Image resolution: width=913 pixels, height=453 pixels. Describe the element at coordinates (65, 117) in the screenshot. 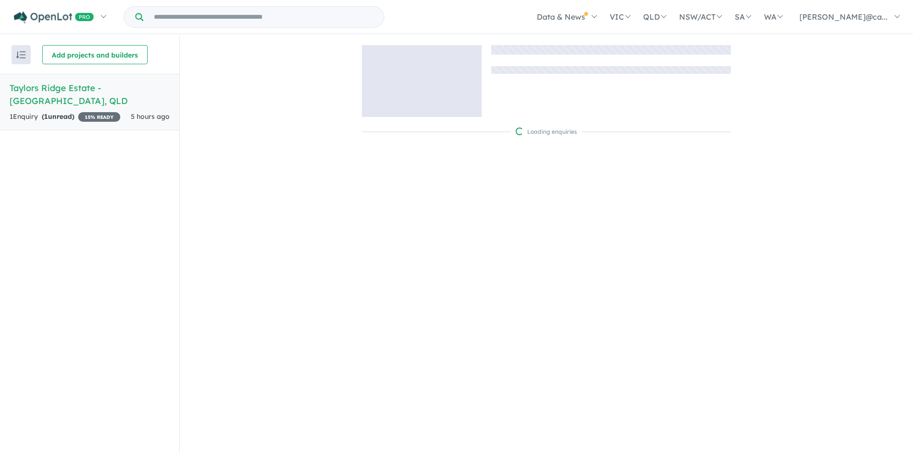

I see `div: 1 Enquir y` at that location.